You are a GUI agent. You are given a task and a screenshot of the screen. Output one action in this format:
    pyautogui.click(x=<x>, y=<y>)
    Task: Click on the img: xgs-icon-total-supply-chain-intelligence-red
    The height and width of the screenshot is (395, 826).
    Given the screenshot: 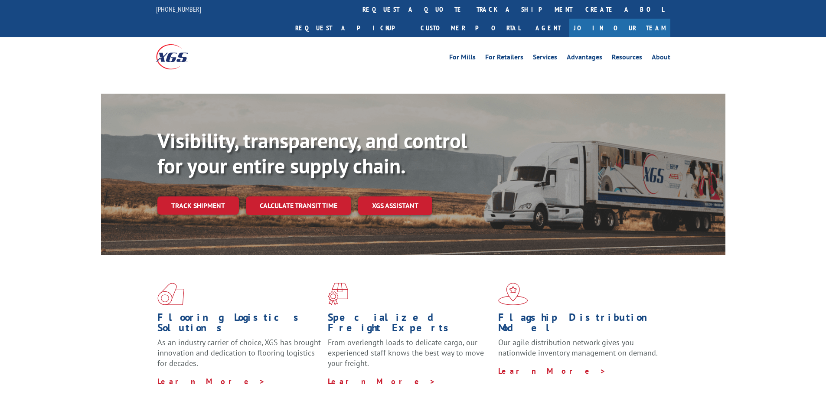 What is the action you would take?
    pyautogui.click(x=171, y=294)
    